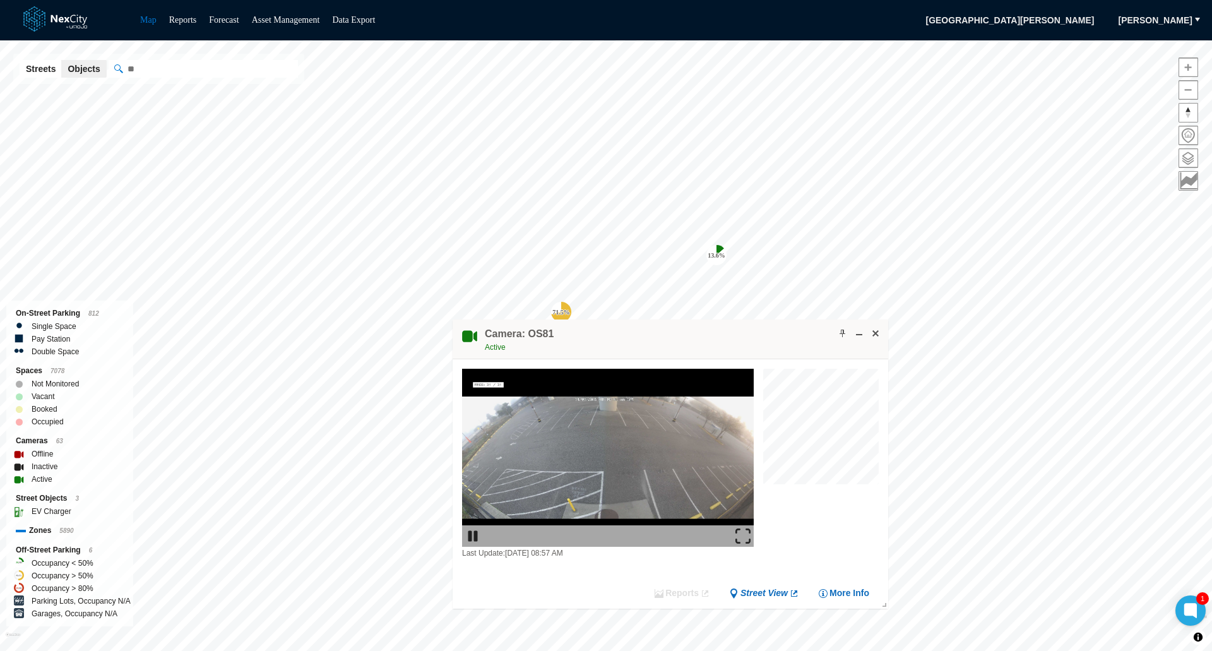 Image resolution: width=1212 pixels, height=651 pixels. What do you see at coordinates (1198, 637) in the screenshot?
I see `button: Toggle attribution` at bounding box center [1198, 637].